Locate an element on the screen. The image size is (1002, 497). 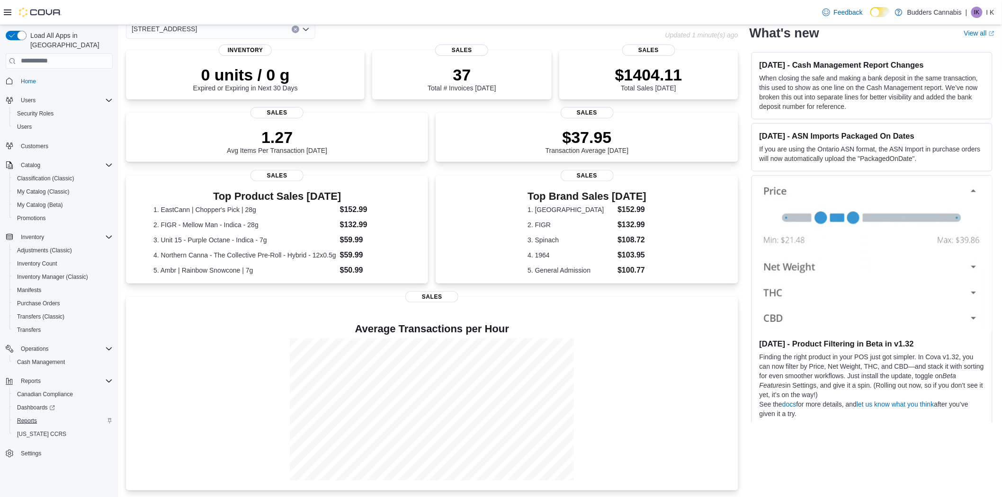
a: Classification (Classic) is located at coordinates (45, 178).